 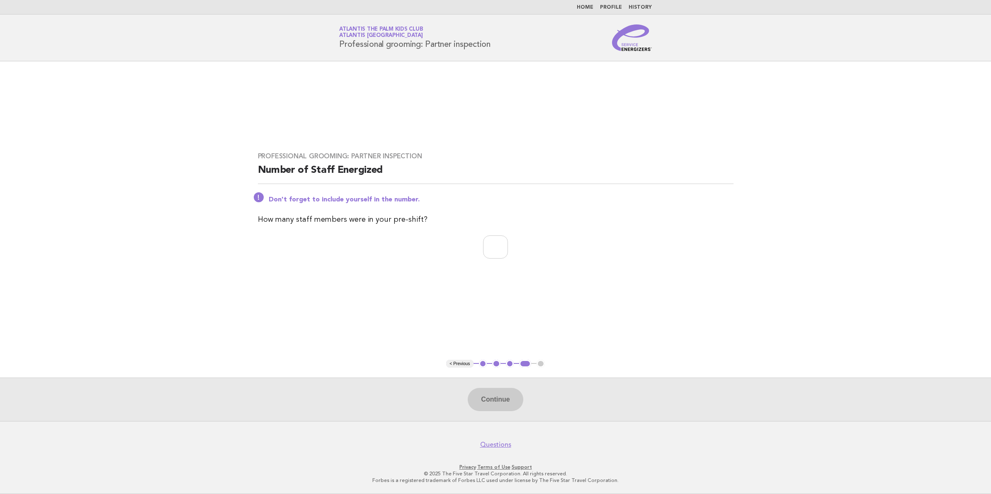 I want to click on a: Terms of Use, so click(x=494, y=468).